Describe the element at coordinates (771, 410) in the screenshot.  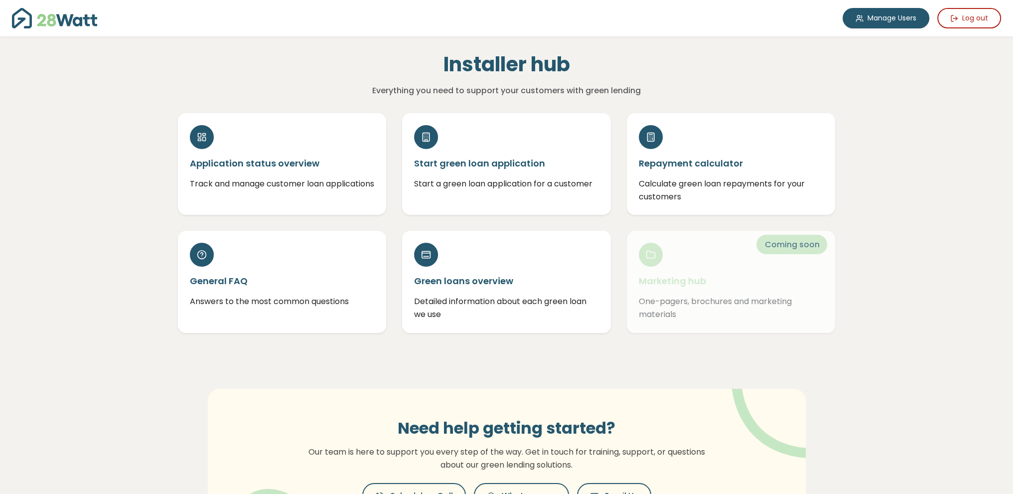
I see `img: vector` at that location.